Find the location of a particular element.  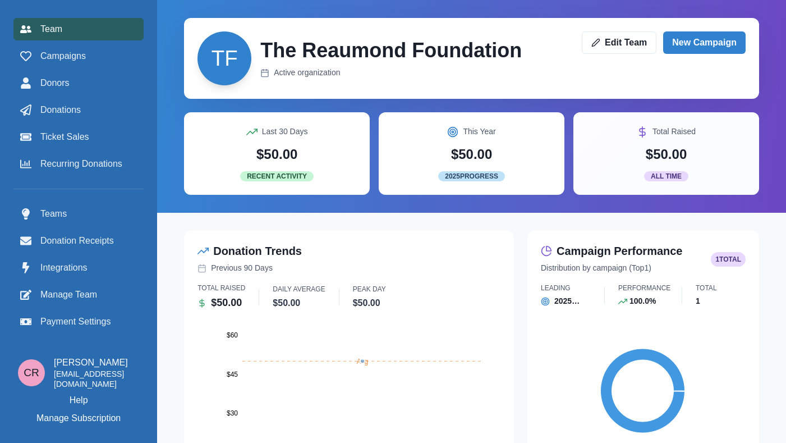

p: Previous 90 Days is located at coordinates (242, 268).